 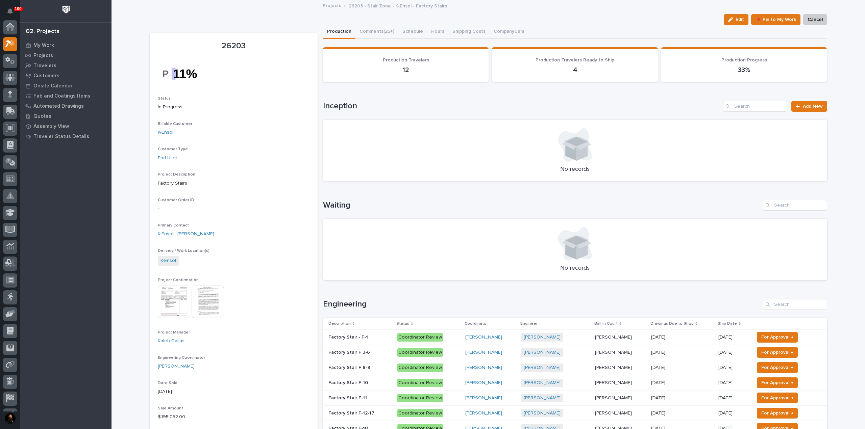 I want to click on span: Date Sold, so click(x=168, y=384).